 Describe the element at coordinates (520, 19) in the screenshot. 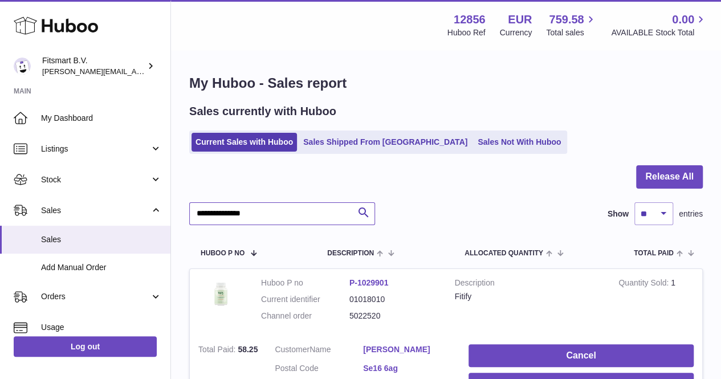

I see `strong: EUR` at that location.